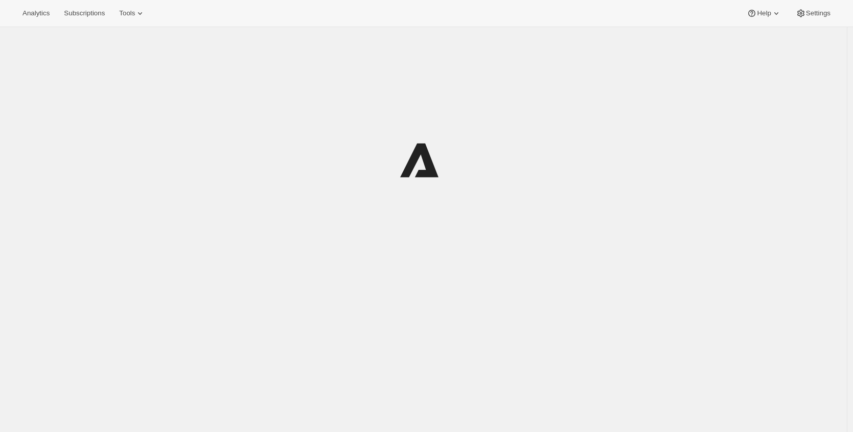 This screenshot has width=853, height=432. What do you see at coordinates (84, 13) in the screenshot?
I see `button: Subscriptions` at bounding box center [84, 13].